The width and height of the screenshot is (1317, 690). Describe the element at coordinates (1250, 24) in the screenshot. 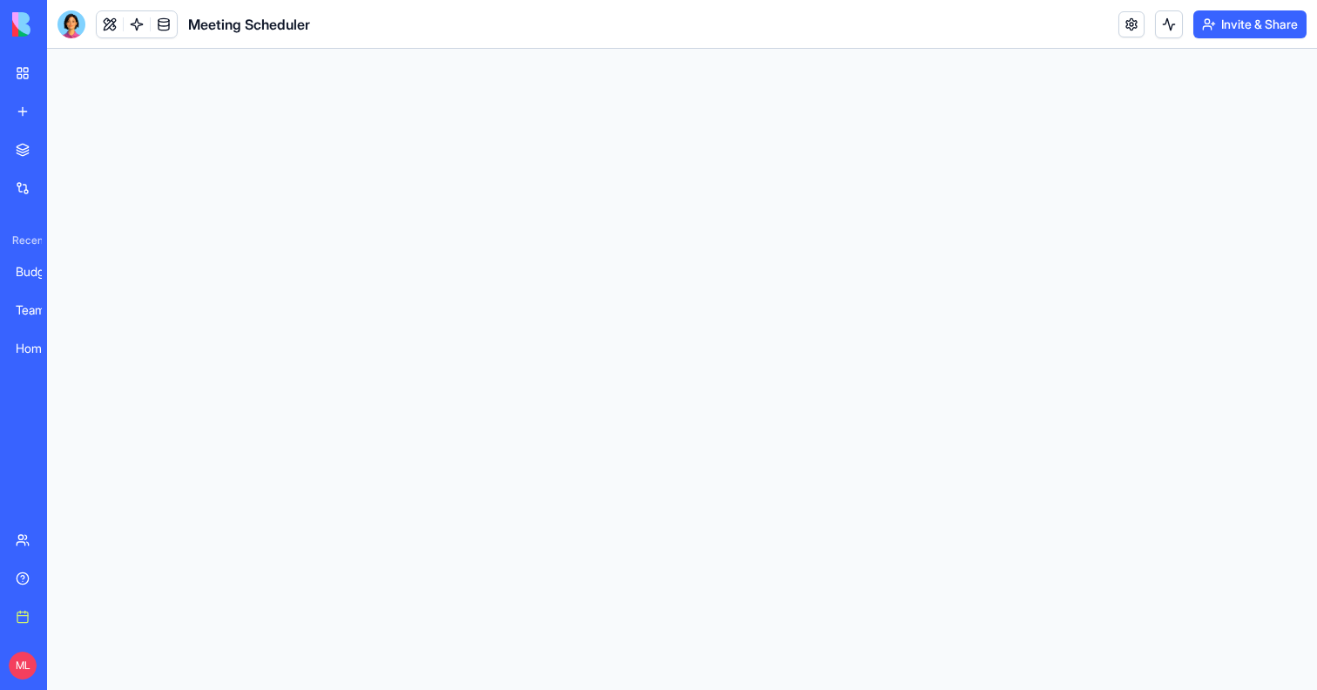

I see `button: Invite & Share` at that location.